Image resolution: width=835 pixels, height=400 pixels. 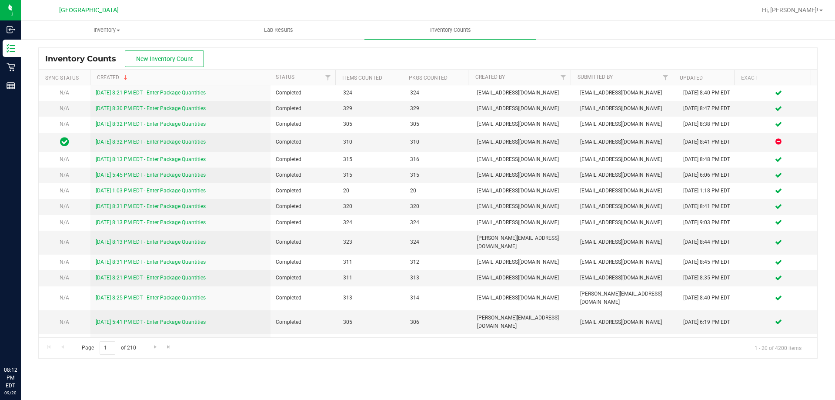 What do you see at coordinates (10, 392) in the screenshot?
I see `p: 09/20` at bounding box center [10, 392].